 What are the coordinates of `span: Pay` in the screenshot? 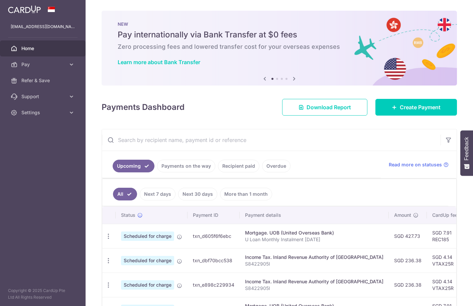 It's located at (43, 65).